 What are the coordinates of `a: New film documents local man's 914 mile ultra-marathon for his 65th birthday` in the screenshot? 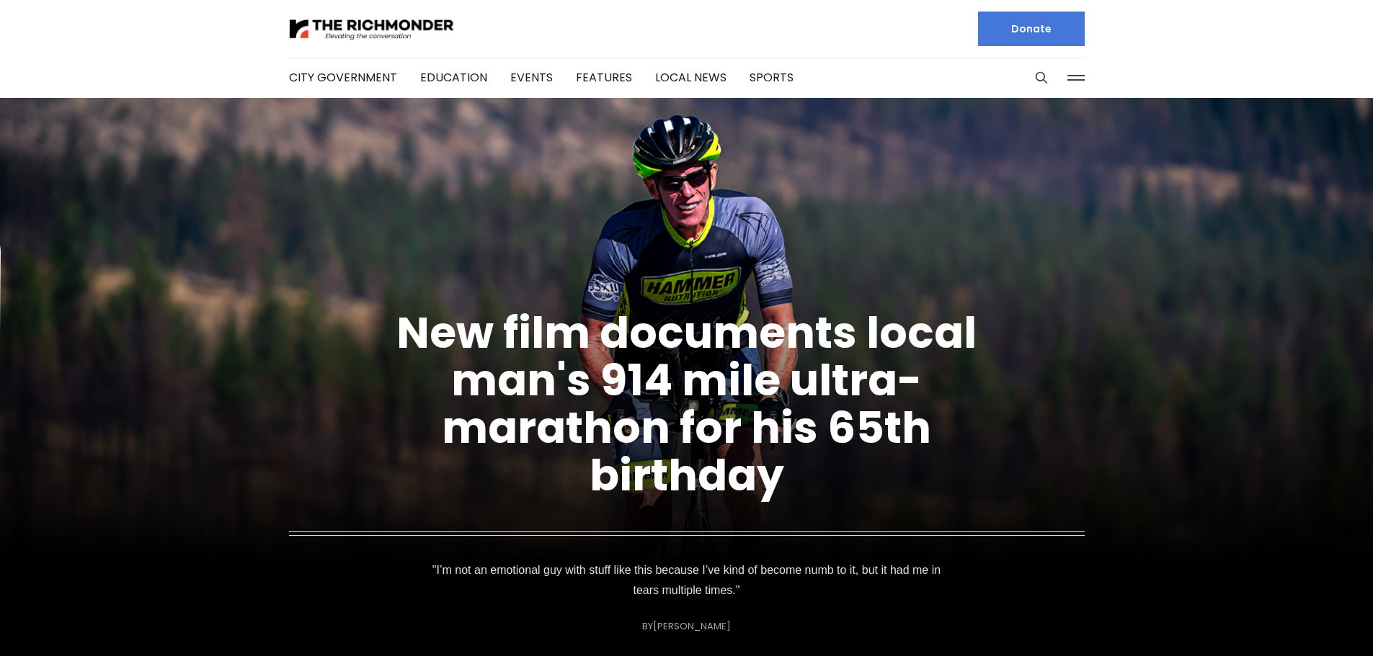 It's located at (686, 404).